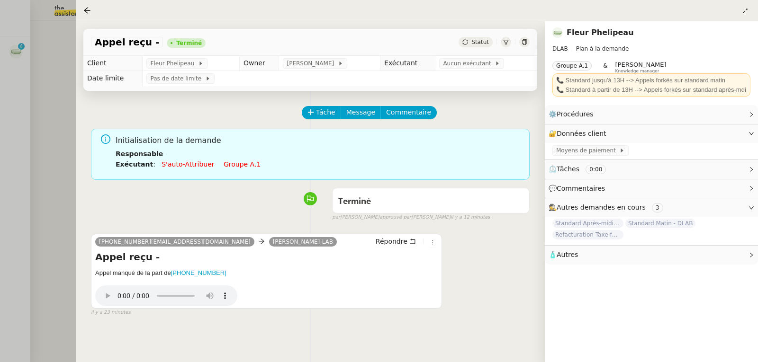  I want to click on span: Standard Matin - DLAB, so click(660, 223).